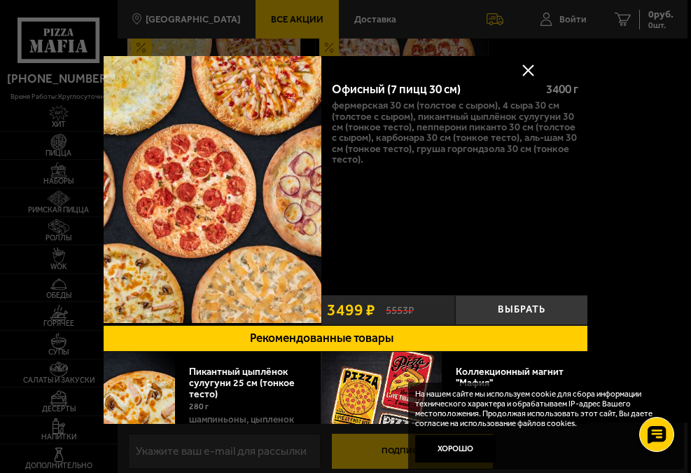 This screenshot has width=691, height=473. Describe the element at coordinates (521, 310) in the screenshot. I see `button: Выбрать` at that location.